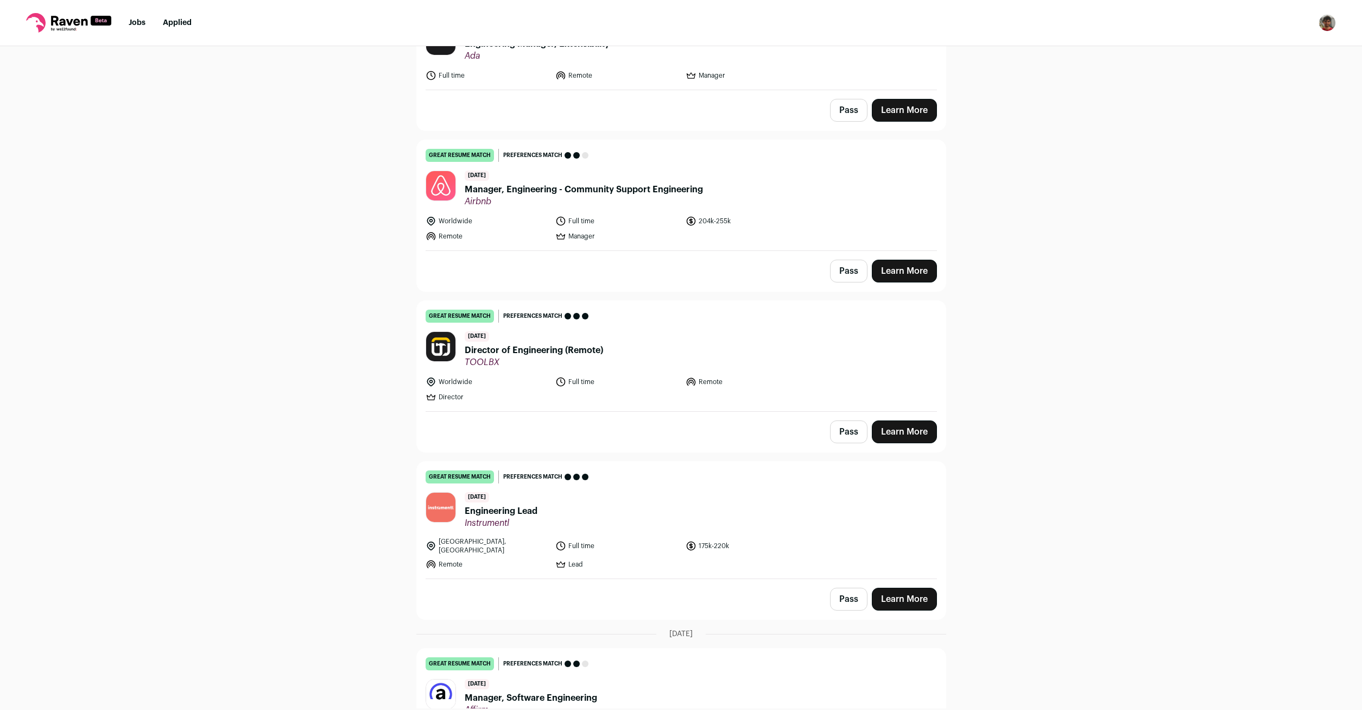 This screenshot has height=710, width=1362. Describe the element at coordinates (537, 56) in the screenshot. I see `span: Ada` at that location.